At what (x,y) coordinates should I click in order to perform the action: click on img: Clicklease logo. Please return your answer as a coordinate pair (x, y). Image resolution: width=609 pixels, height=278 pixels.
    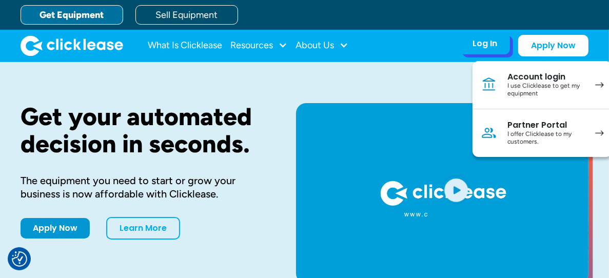
    Looking at the image, I should click on (72, 46).